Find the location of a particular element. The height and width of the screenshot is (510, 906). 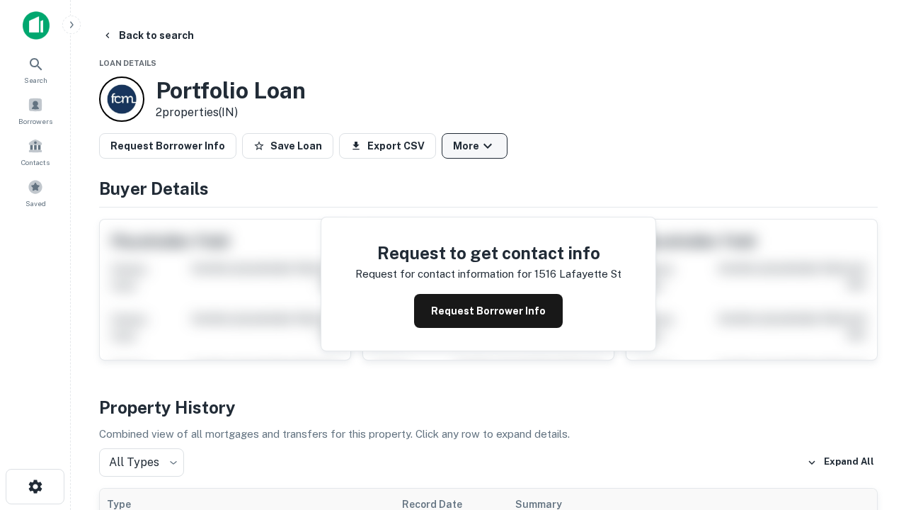

a: Saved is located at coordinates (35, 193).